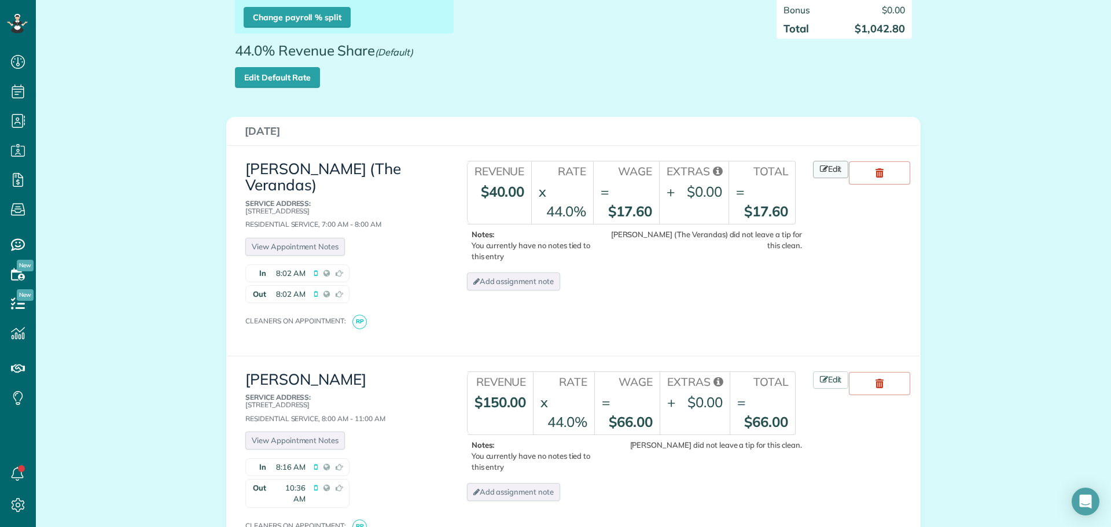  Describe the element at coordinates (343, 408) in the screenshot. I see `div: Residential Service, 8:00 AM - 11:00 AM` at that location.